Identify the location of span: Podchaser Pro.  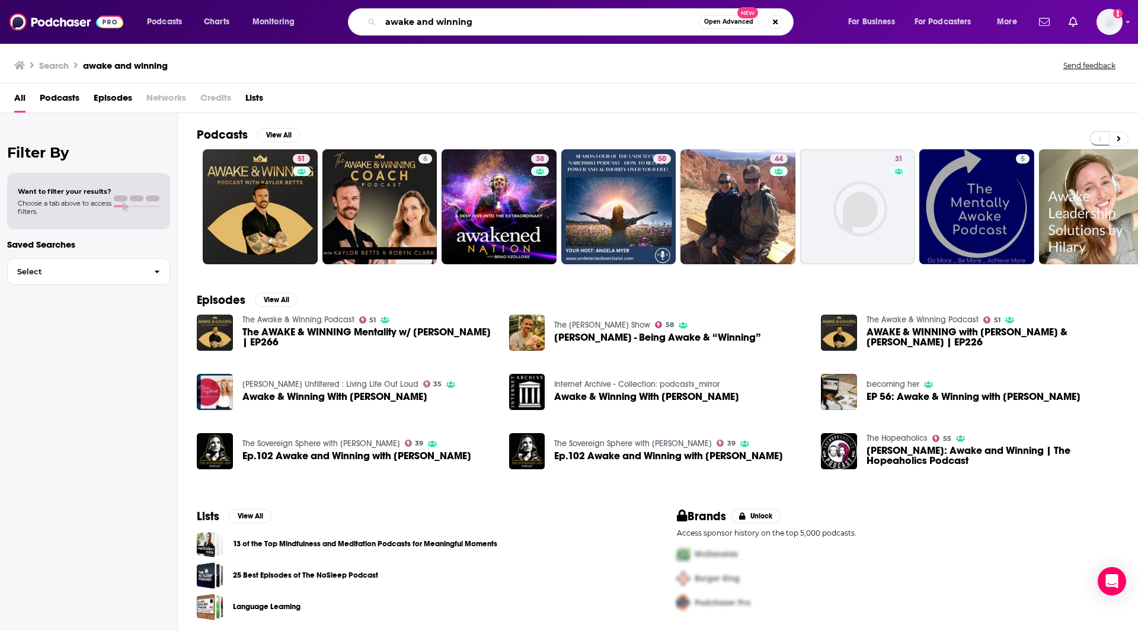
(722, 603).